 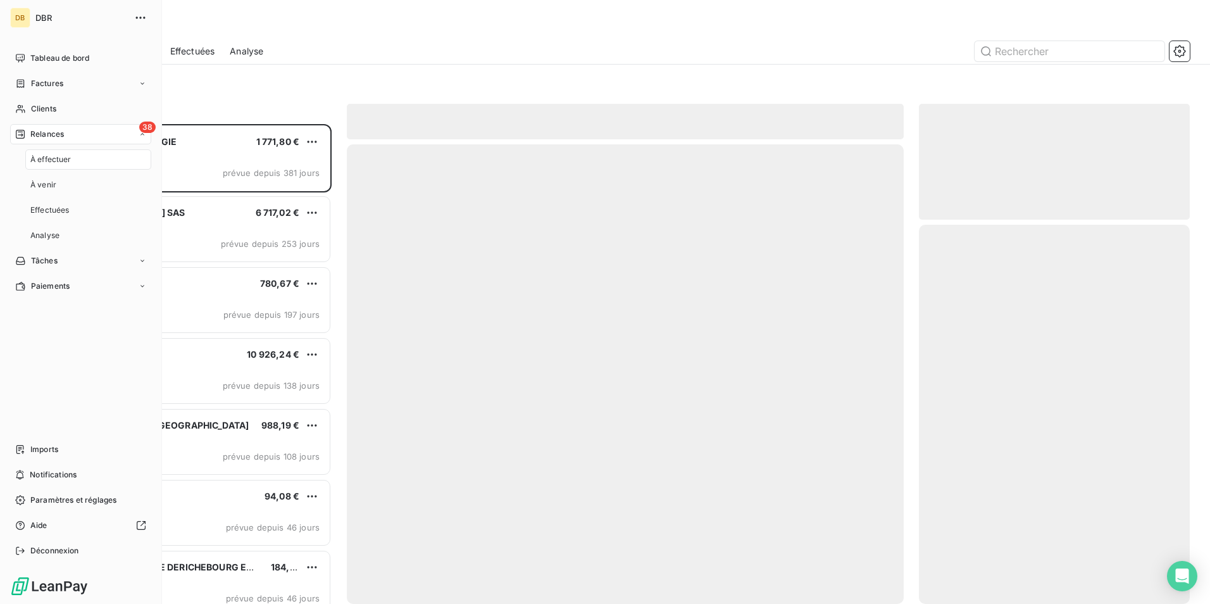 I want to click on a: Aide, so click(x=80, y=525).